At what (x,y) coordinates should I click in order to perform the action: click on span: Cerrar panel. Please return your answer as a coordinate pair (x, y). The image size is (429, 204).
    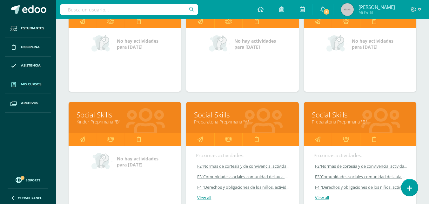
    Looking at the image, I should click on (30, 198).